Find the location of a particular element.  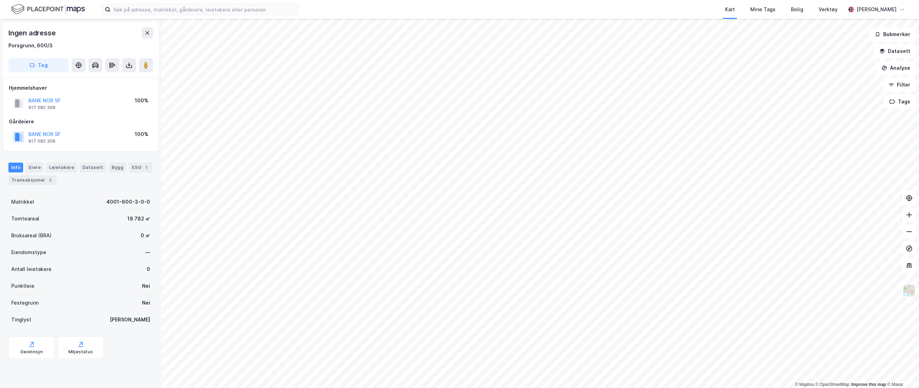

div: Eiendomstype is located at coordinates (29, 253).